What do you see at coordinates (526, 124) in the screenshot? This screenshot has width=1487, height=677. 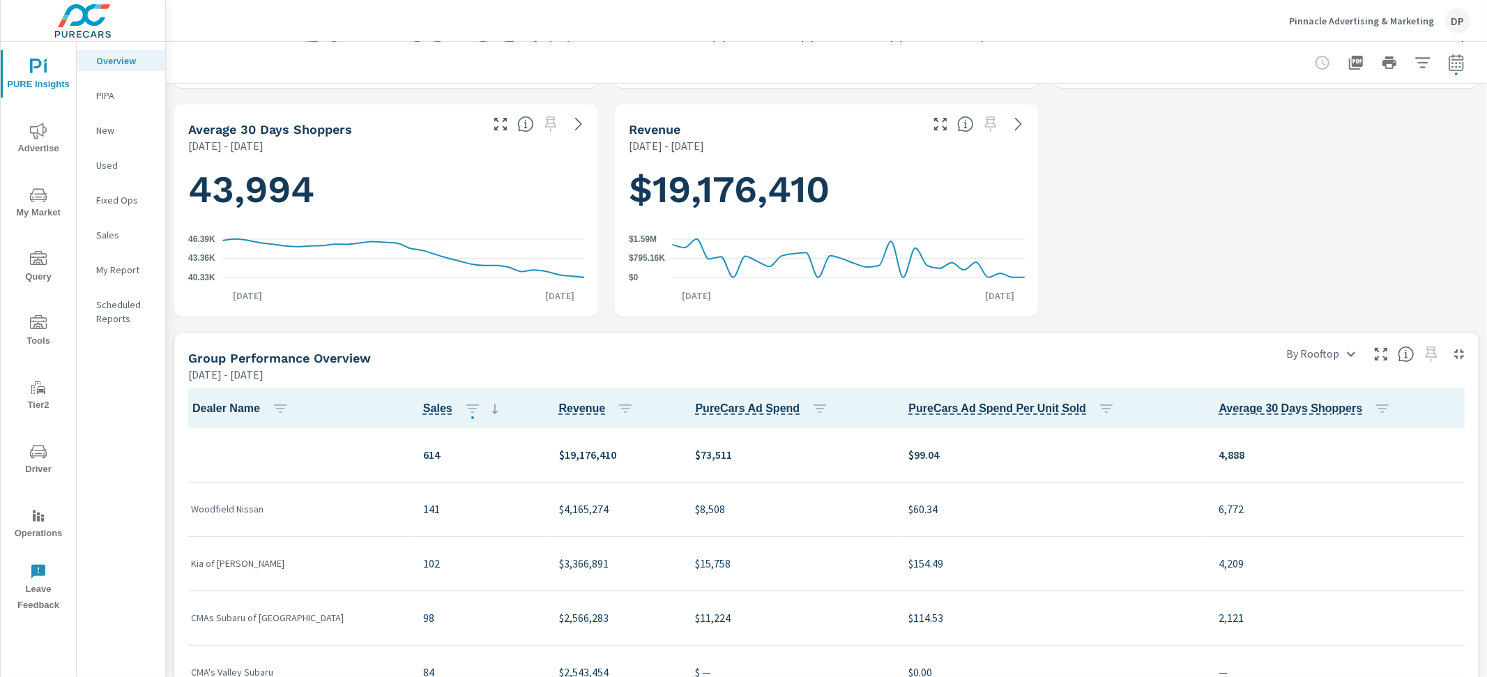 I see `span: A rolling 30 day total of daily Shoppers on the dealership website, averaged over the selected da...` at bounding box center [526, 124].